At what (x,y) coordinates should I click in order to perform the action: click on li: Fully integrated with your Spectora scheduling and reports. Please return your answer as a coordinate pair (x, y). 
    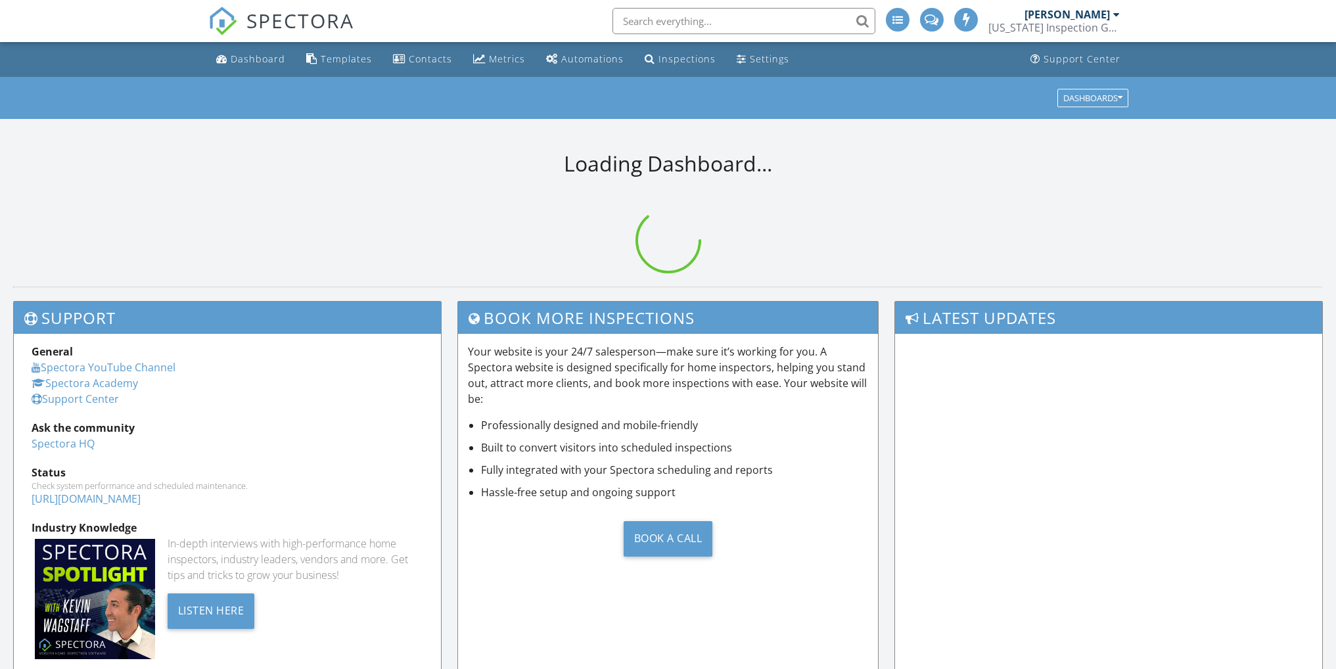
    Looking at the image, I should click on (674, 470).